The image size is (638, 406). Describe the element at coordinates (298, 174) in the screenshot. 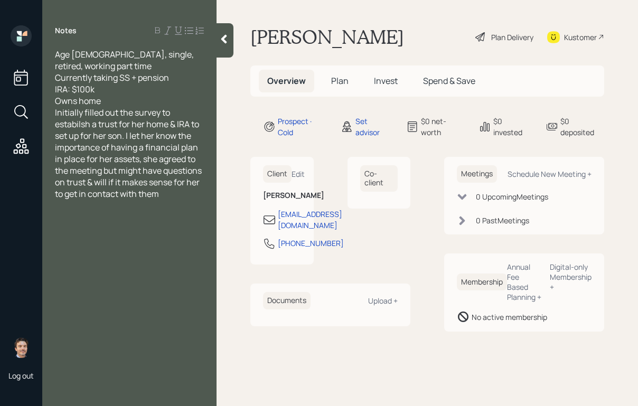

I see `div: Edit` at that location.